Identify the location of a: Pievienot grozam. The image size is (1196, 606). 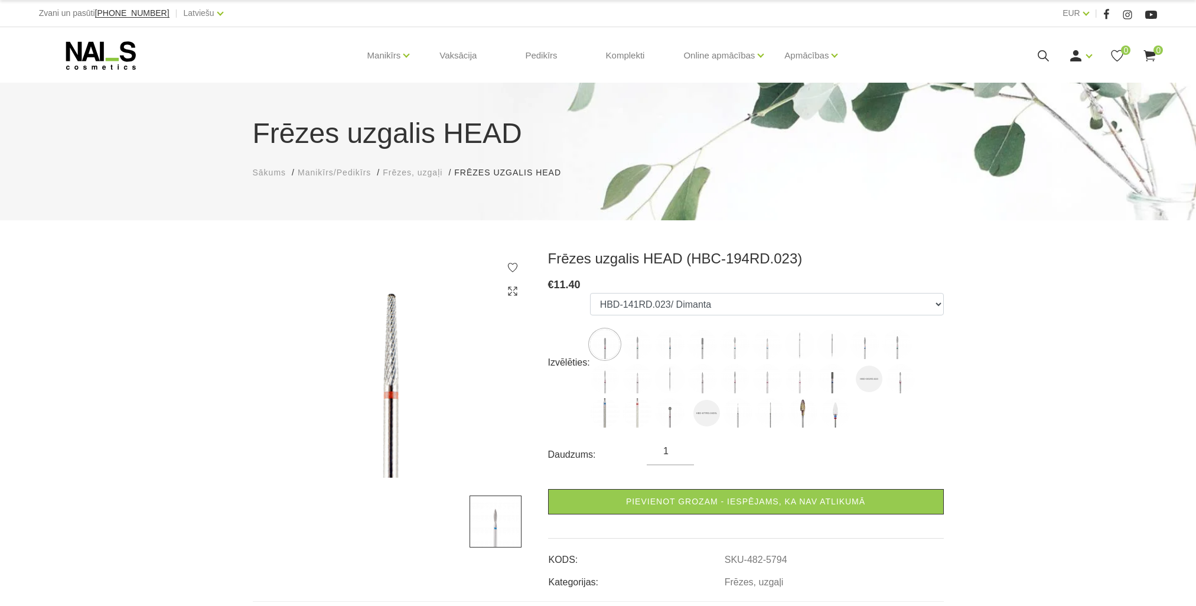
(746, 501).